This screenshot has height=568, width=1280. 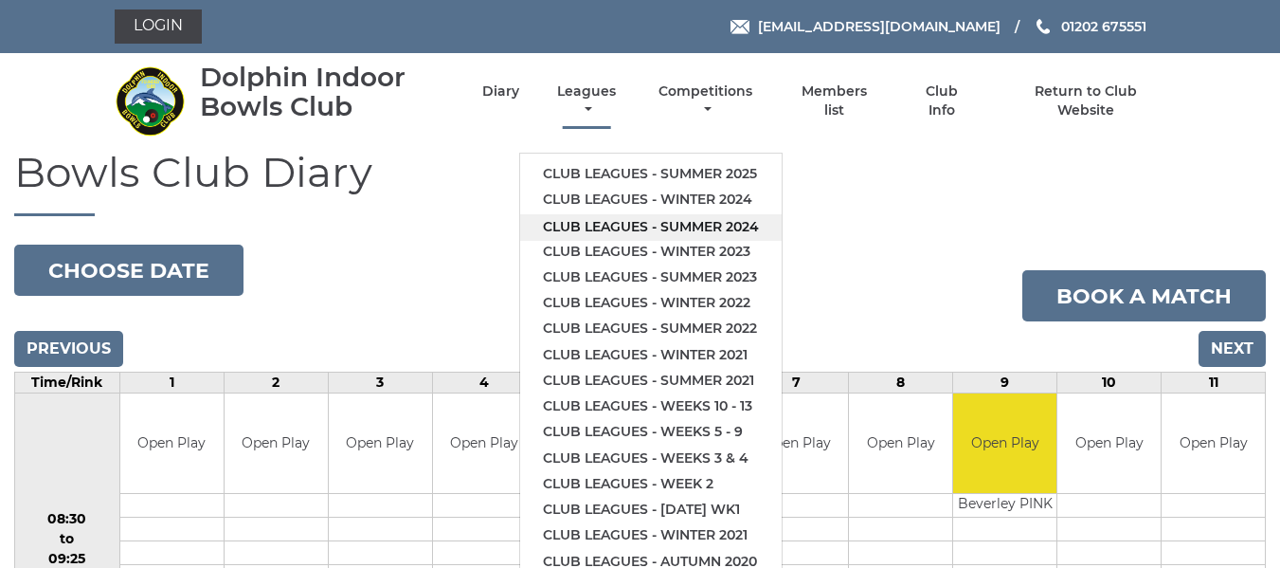 I want to click on a: Club leagues - Summer 2022, so click(x=651, y=328).